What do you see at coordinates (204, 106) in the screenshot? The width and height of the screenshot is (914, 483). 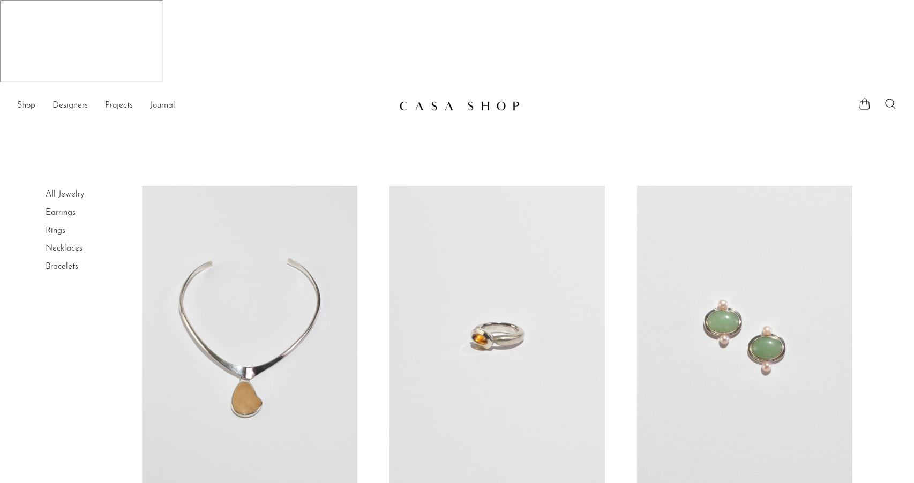 I see `nav: Desktop navigation` at bounding box center [204, 106].